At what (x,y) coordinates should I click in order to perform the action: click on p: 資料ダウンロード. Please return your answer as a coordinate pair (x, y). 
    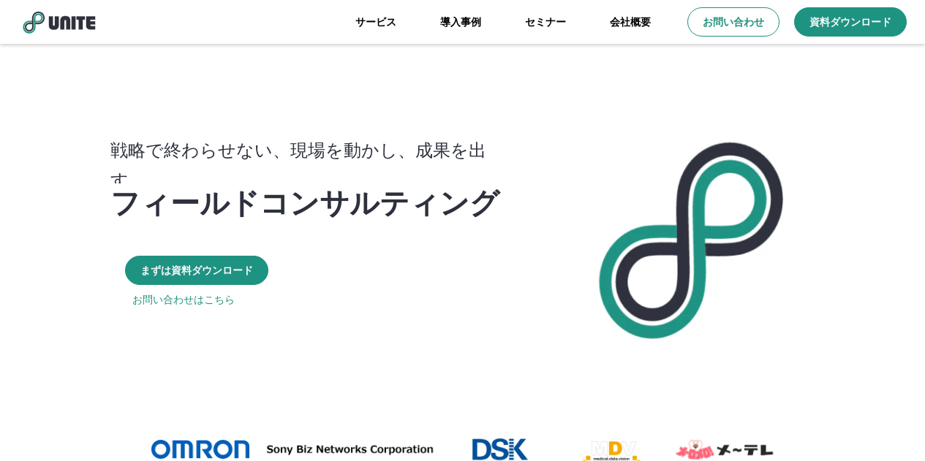
    Looking at the image, I should click on (850, 22).